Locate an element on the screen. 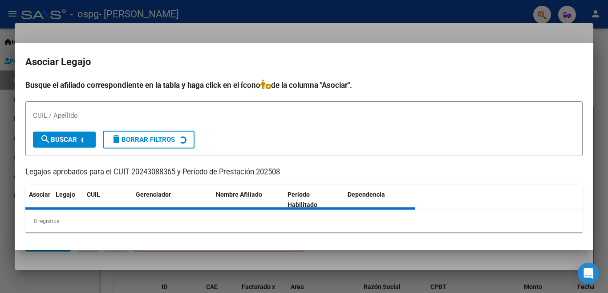  datatable-header-cell: Dependencia is located at coordinates (380, 199).